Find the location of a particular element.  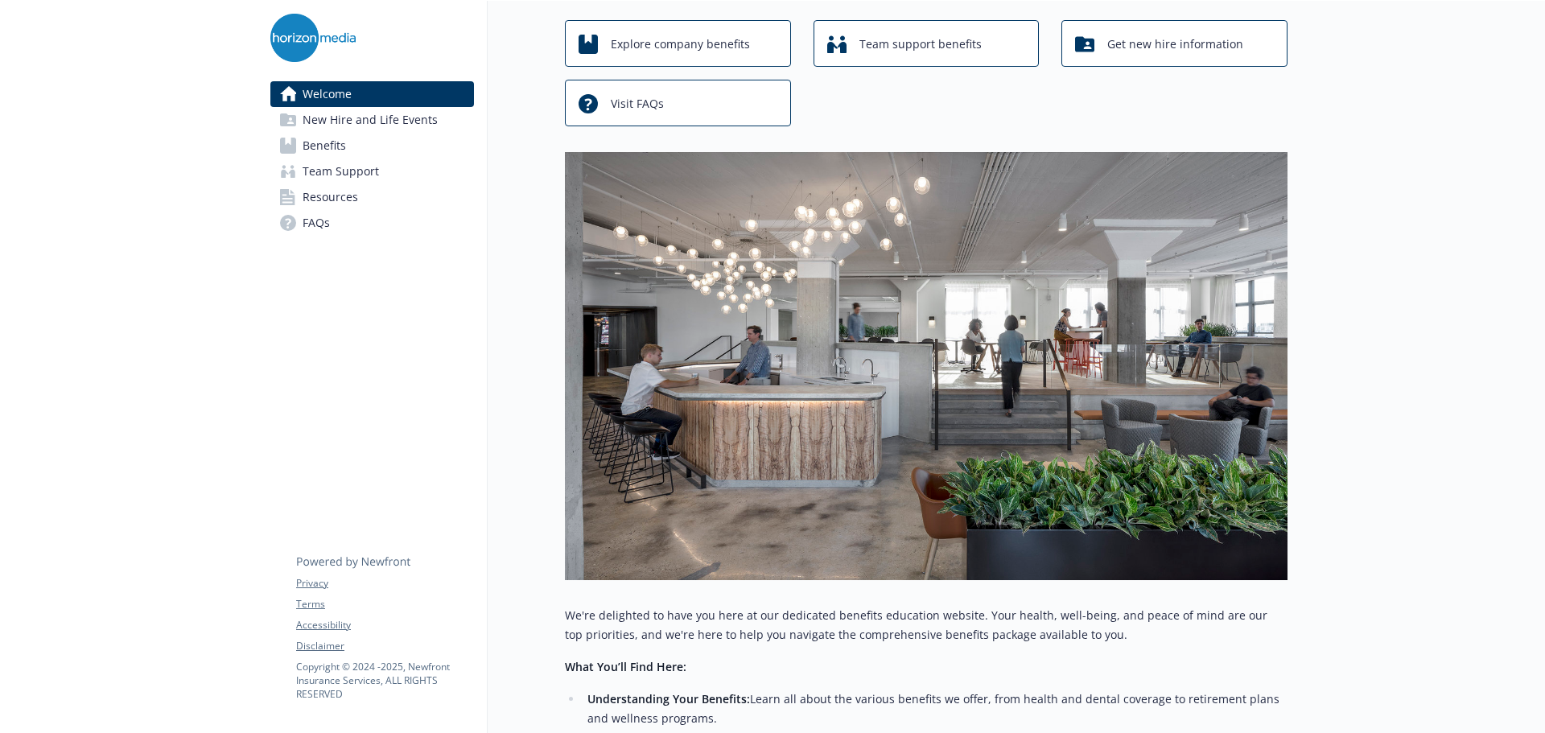

span: Team support benefits is located at coordinates (921, 44).